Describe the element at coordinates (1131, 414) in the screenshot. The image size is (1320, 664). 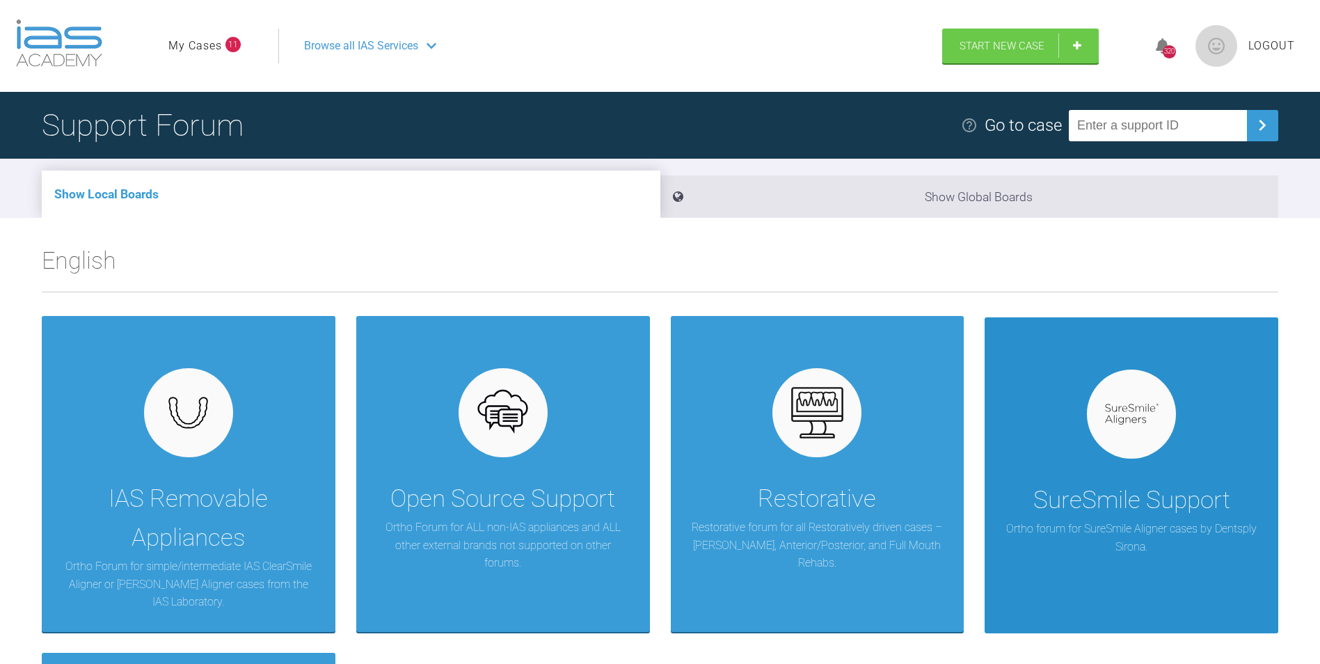
I see `img: suresmile.935bb804.svg` at that location.